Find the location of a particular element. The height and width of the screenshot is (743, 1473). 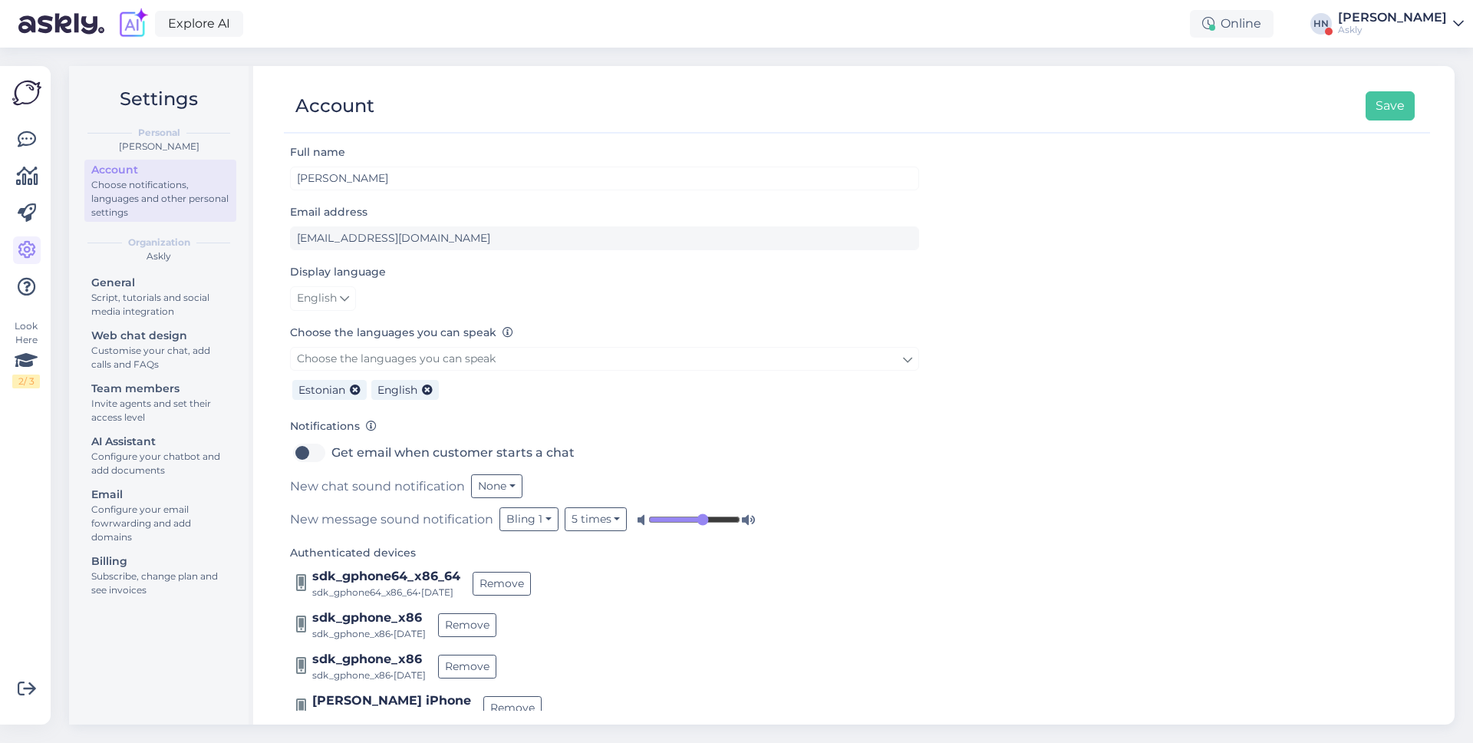

div: Choose notifications, languages and other personal settings is located at coordinates (160, 199).